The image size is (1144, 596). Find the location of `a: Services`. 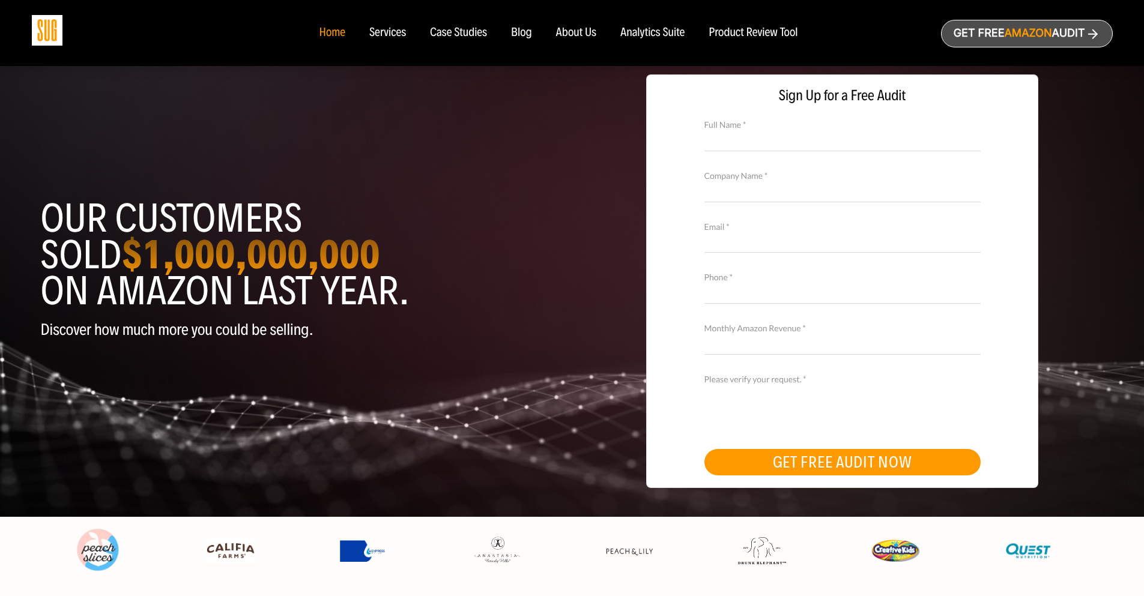

a: Services is located at coordinates (387, 33).